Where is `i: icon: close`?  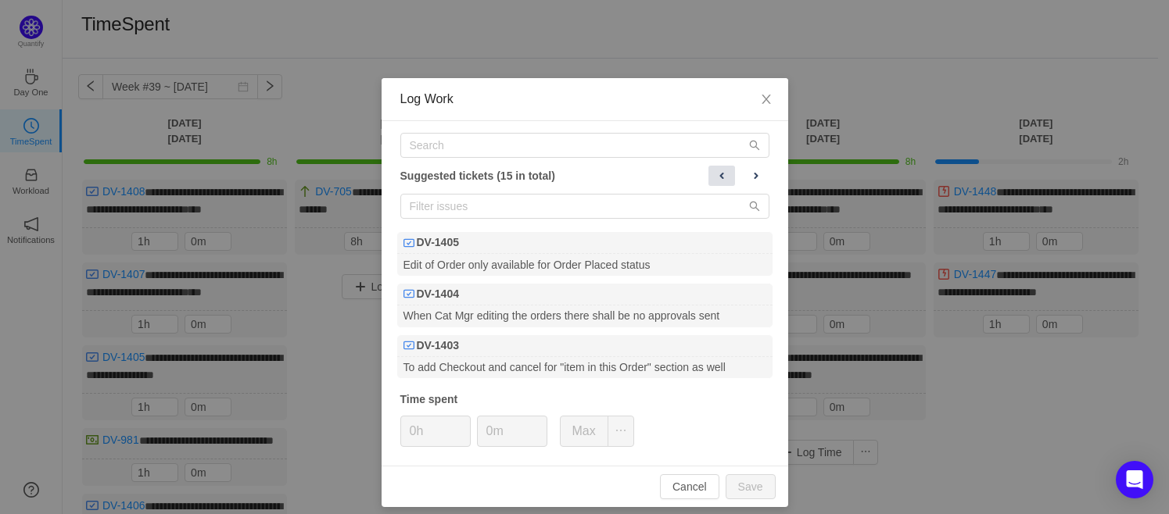
i: icon: close is located at coordinates (766, 99).